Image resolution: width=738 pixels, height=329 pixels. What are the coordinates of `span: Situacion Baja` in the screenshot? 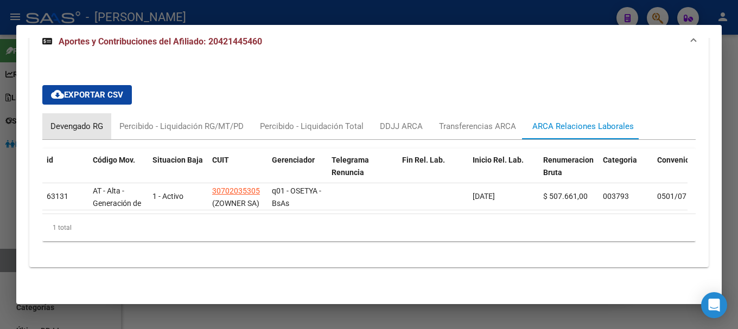 It's located at (177, 160).